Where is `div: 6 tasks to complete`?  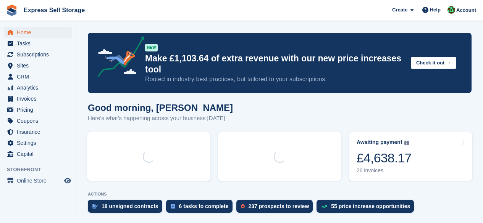
div: 6 tasks to complete is located at coordinates (204, 207).